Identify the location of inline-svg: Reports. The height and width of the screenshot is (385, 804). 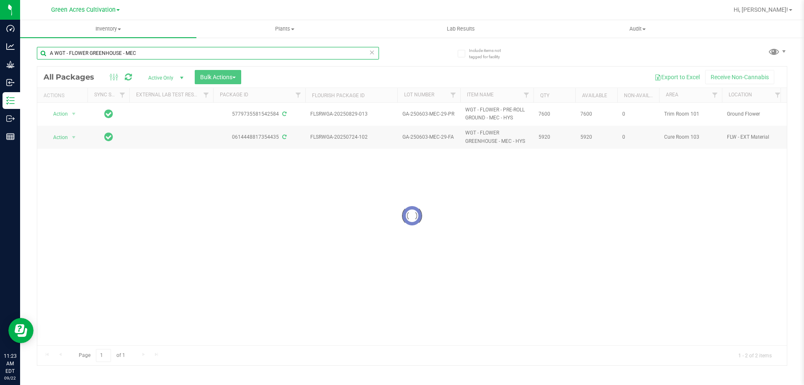
(10, 136).